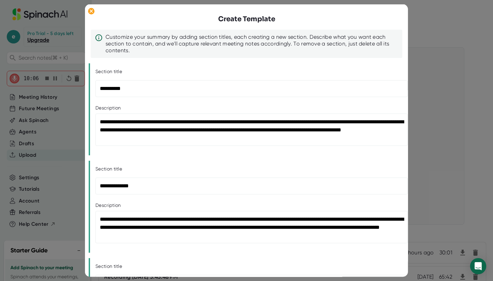  I want to click on div: Customize your summary by adding section titles, each creating a new section. Describe what you w..., so click(252, 44).